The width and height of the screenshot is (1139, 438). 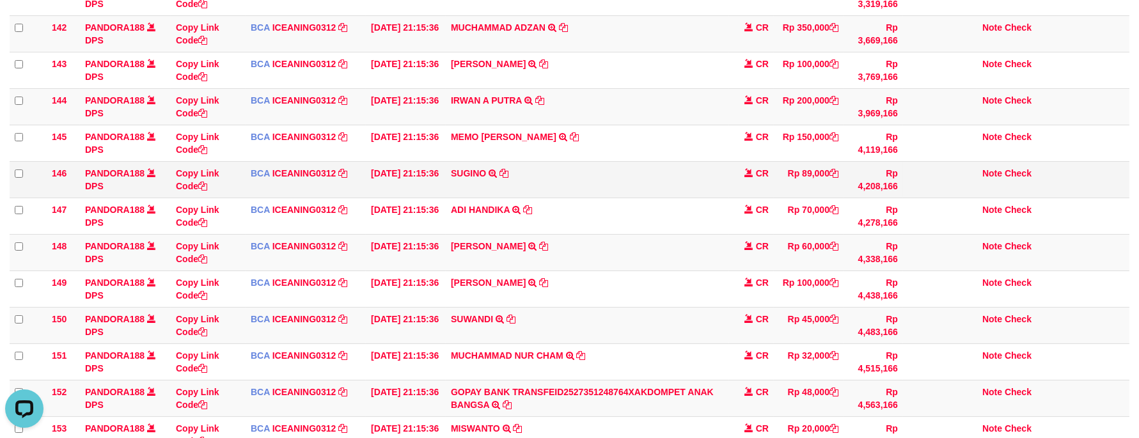 I want to click on span: 142, so click(x=59, y=28).